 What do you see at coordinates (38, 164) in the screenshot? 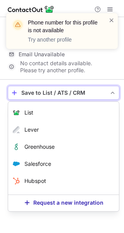
I see `span: Salesforce` at bounding box center [38, 164].